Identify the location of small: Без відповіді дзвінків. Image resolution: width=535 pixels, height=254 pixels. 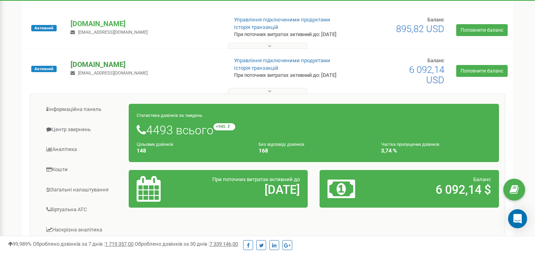
(281, 144).